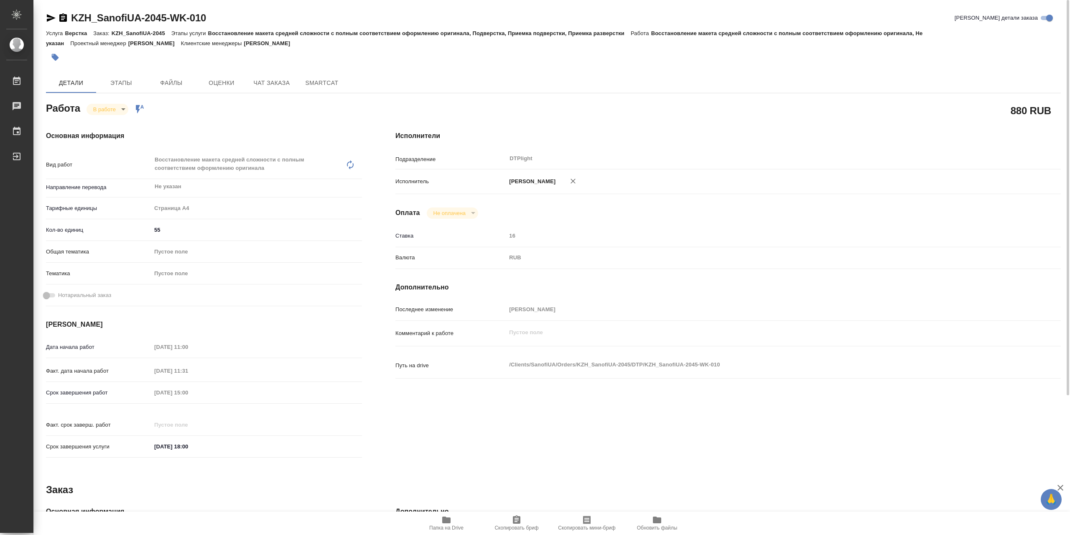 The height and width of the screenshot is (535, 1070). I want to click on p: Факт. срок заверш. работ, so click(99, 425).